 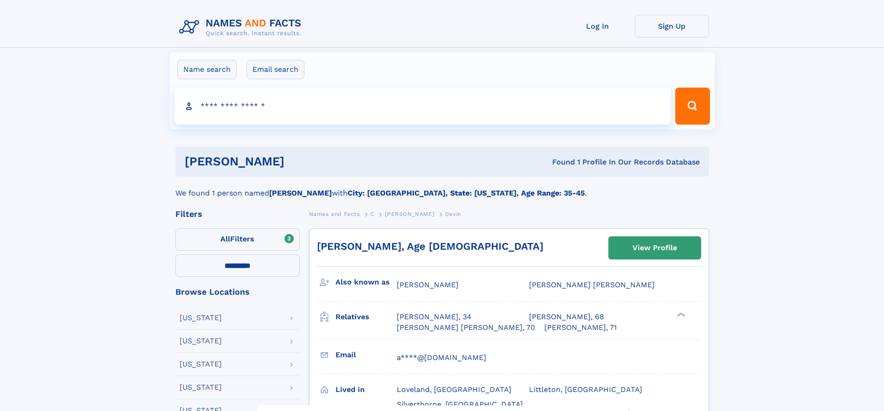 I want to click on a: Names and Facts, so click(x=334, y=214).